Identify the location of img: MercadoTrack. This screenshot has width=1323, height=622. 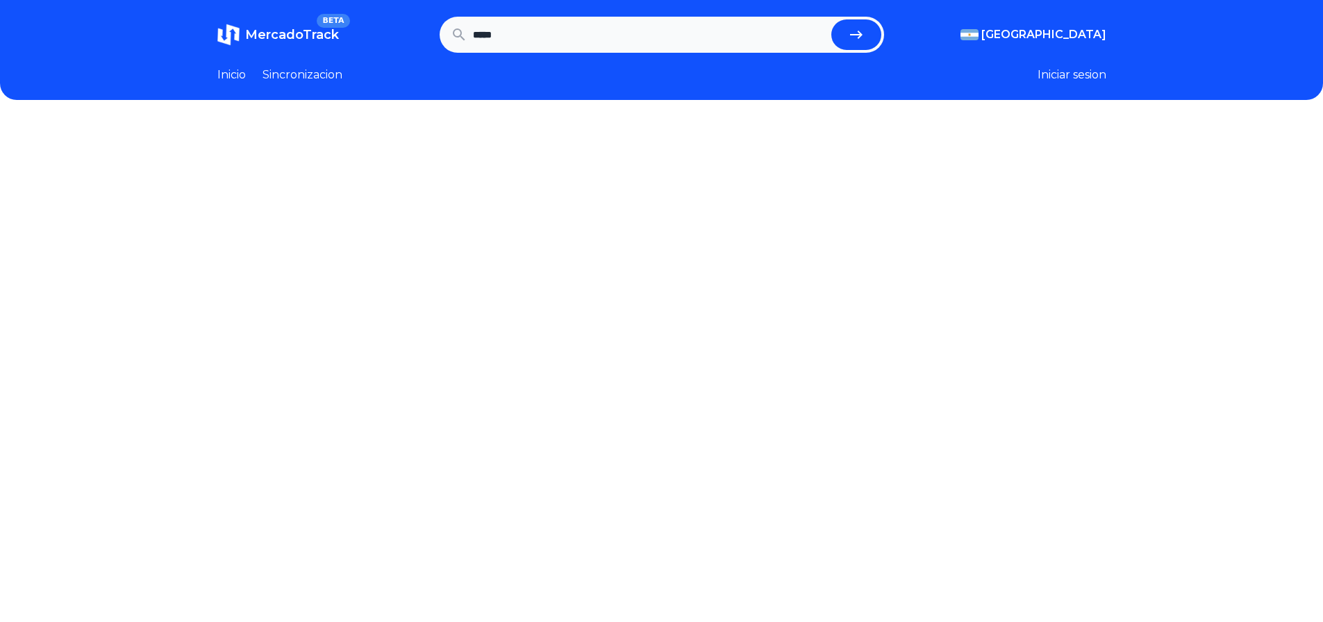
(228, 35).